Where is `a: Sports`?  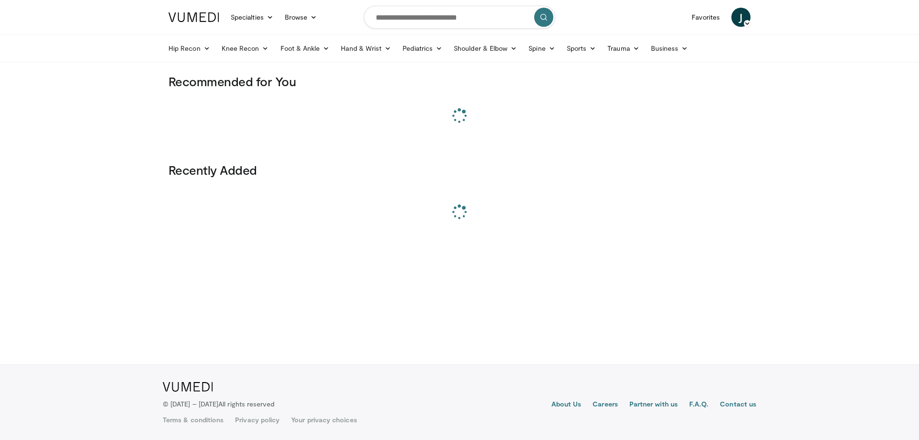 a: Sports is located at coordinates (581, 48).